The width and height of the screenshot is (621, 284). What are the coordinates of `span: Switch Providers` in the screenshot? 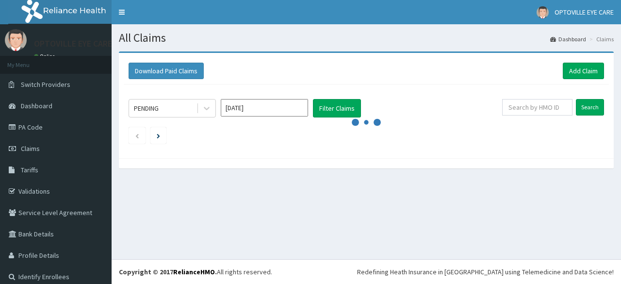 It's located at (46, 84).